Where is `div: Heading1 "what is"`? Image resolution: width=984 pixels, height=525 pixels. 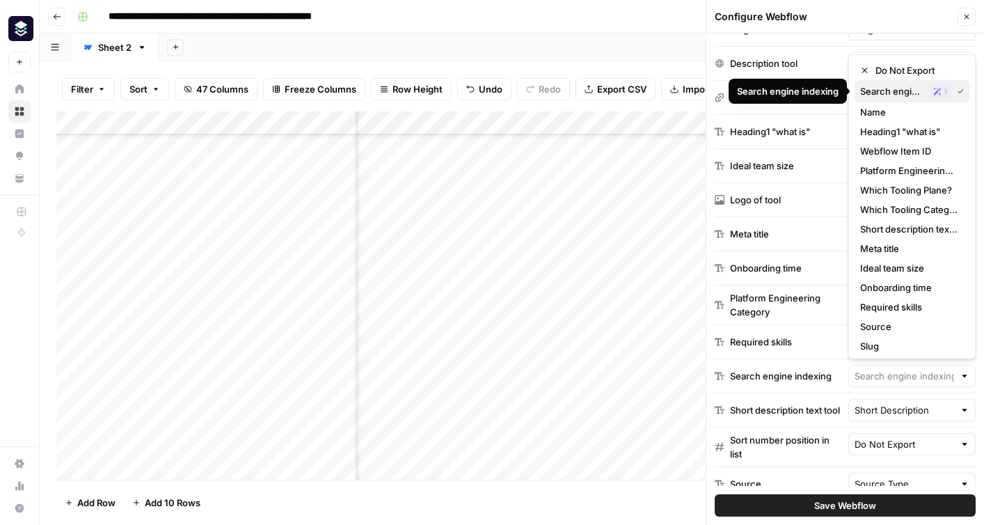
div: Heading1 "what is" is located at coordinates (770, 132).